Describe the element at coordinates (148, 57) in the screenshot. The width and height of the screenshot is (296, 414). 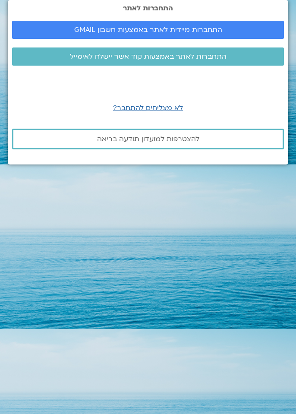
I see `a: התחברות לאתר באמצעות קוד אשר יישלח לאימייל` at that location.